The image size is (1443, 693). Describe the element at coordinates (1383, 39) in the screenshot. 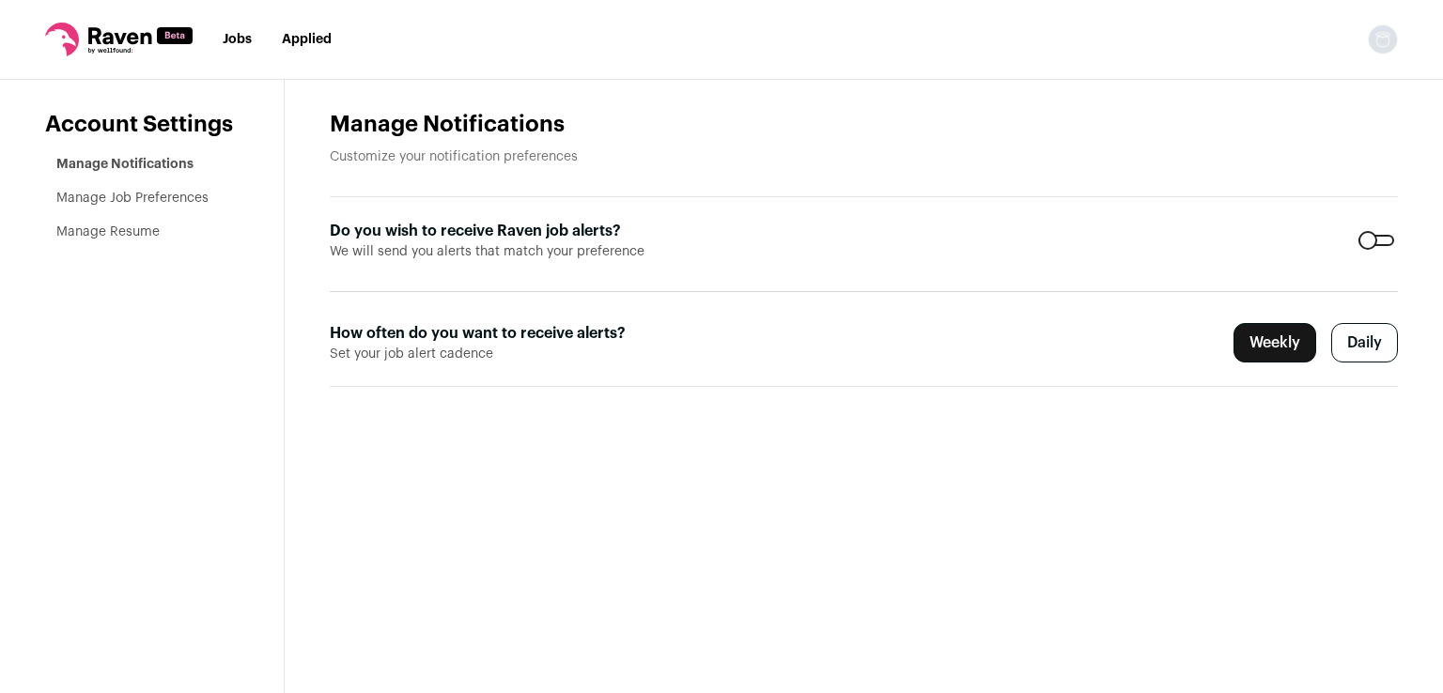

I see `button: Open dropdown` at that location.